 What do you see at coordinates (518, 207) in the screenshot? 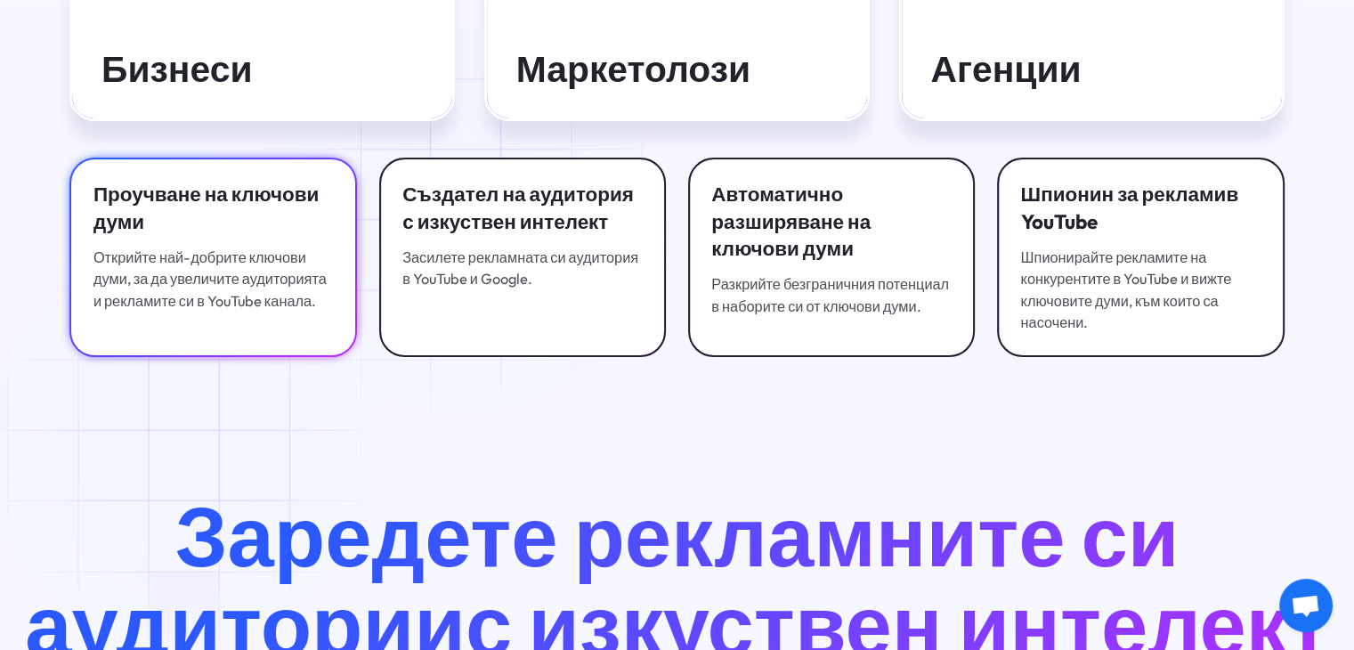
I see `font: Създател на аудитория с изкуствен интелект` at bounding box center [518, 207].